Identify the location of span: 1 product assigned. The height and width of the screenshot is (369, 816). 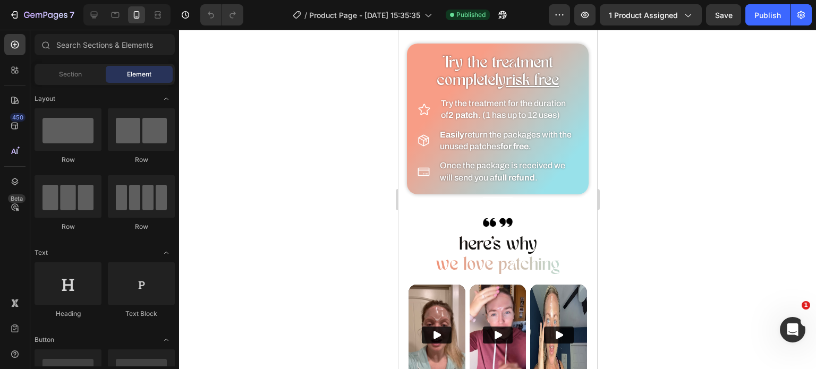
(643, 15).